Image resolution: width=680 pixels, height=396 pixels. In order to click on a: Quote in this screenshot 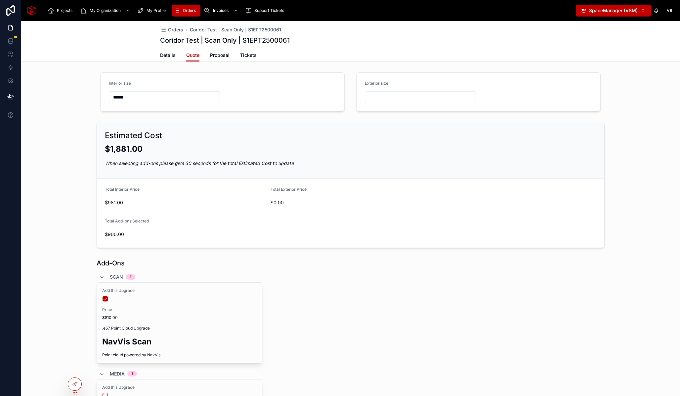, I will do `click(193, 56)`.